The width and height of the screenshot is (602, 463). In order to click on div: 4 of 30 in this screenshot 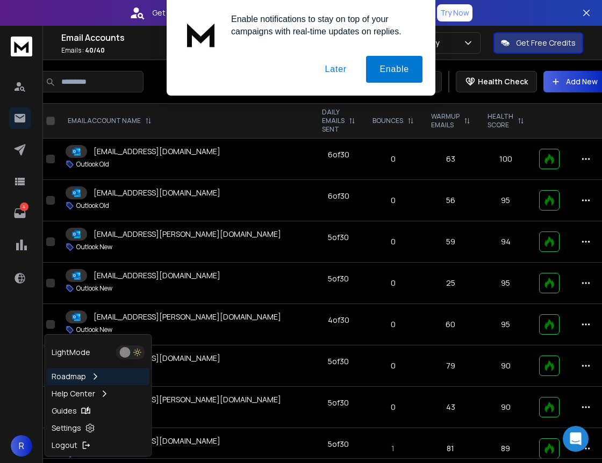, I will do `click(339, 320)`.